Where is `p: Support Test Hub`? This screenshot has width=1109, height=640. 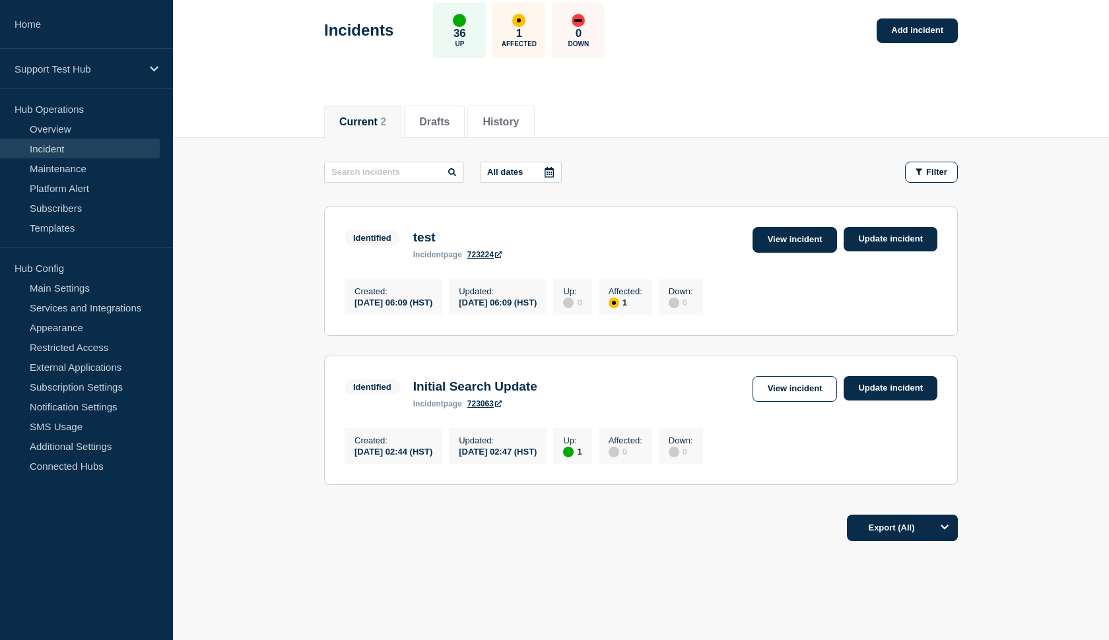
p: Support Test Hub is located at coordinates (78, 69).